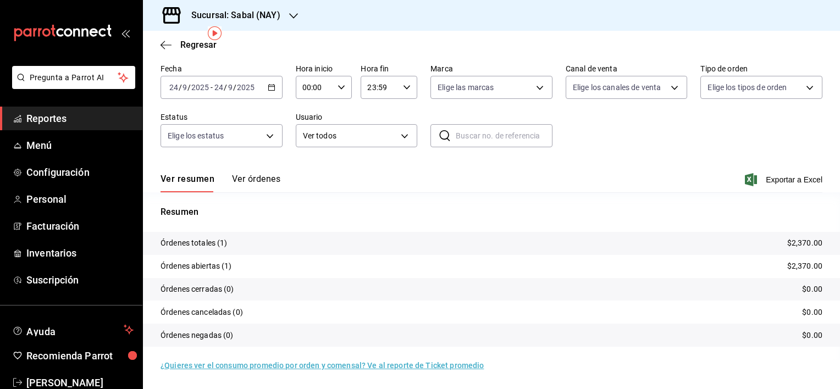 This screenshot has height=389, width=840. Describe the element at coordinates (74, 78) in the screenshot. I see `span: Pregunta a Parrot AI` at that location.